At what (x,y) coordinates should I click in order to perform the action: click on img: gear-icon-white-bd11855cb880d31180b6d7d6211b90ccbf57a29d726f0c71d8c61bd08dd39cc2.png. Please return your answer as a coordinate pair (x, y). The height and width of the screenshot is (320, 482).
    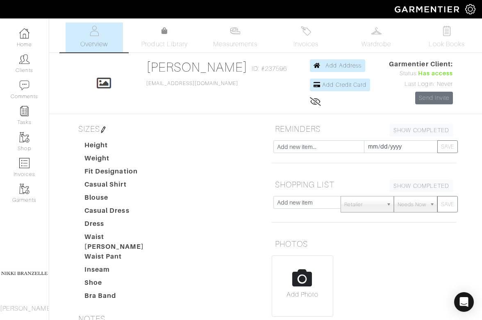
    Looking at the image, I should click on (470, 9).